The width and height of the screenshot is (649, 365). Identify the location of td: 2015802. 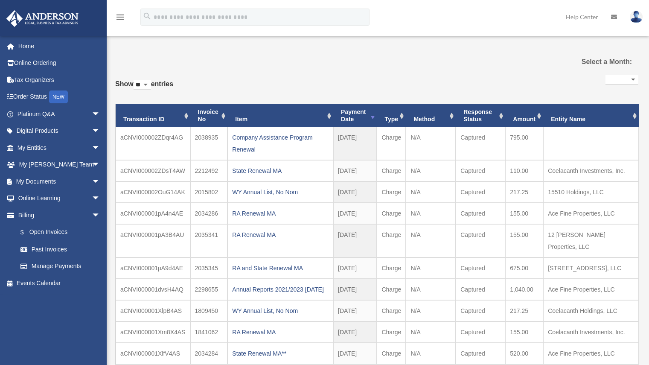
(209, 192).